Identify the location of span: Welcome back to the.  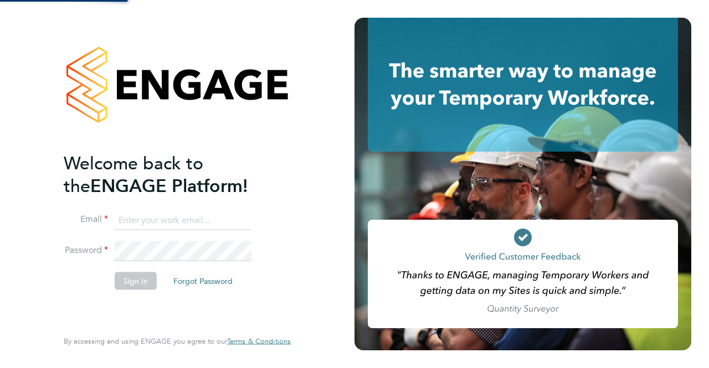
(133, 174).